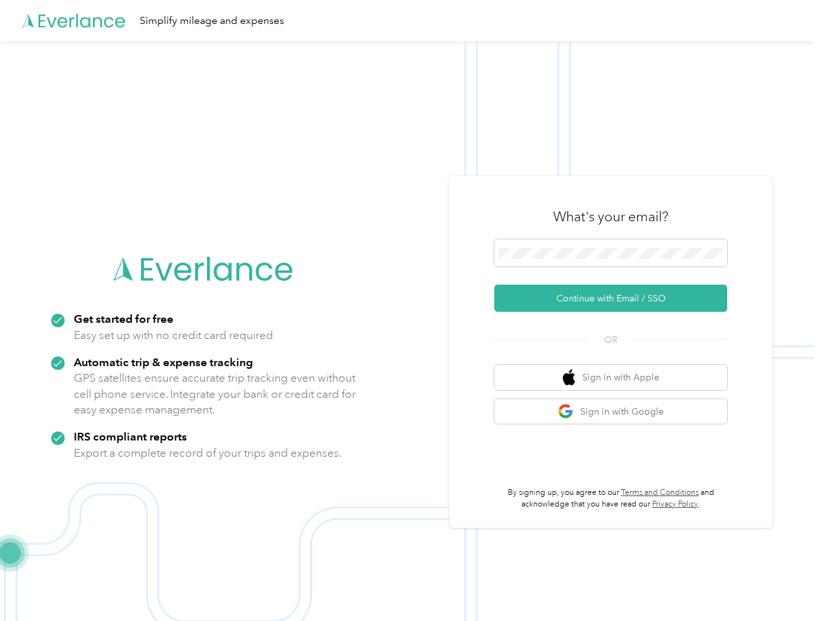 Image resolution: width=821 pixels, height=621 pixels. What do you see at coordinates (611, 412) in the screenshot?
I see `button: google logoSign in with Google` at bounding box center [611, 412].